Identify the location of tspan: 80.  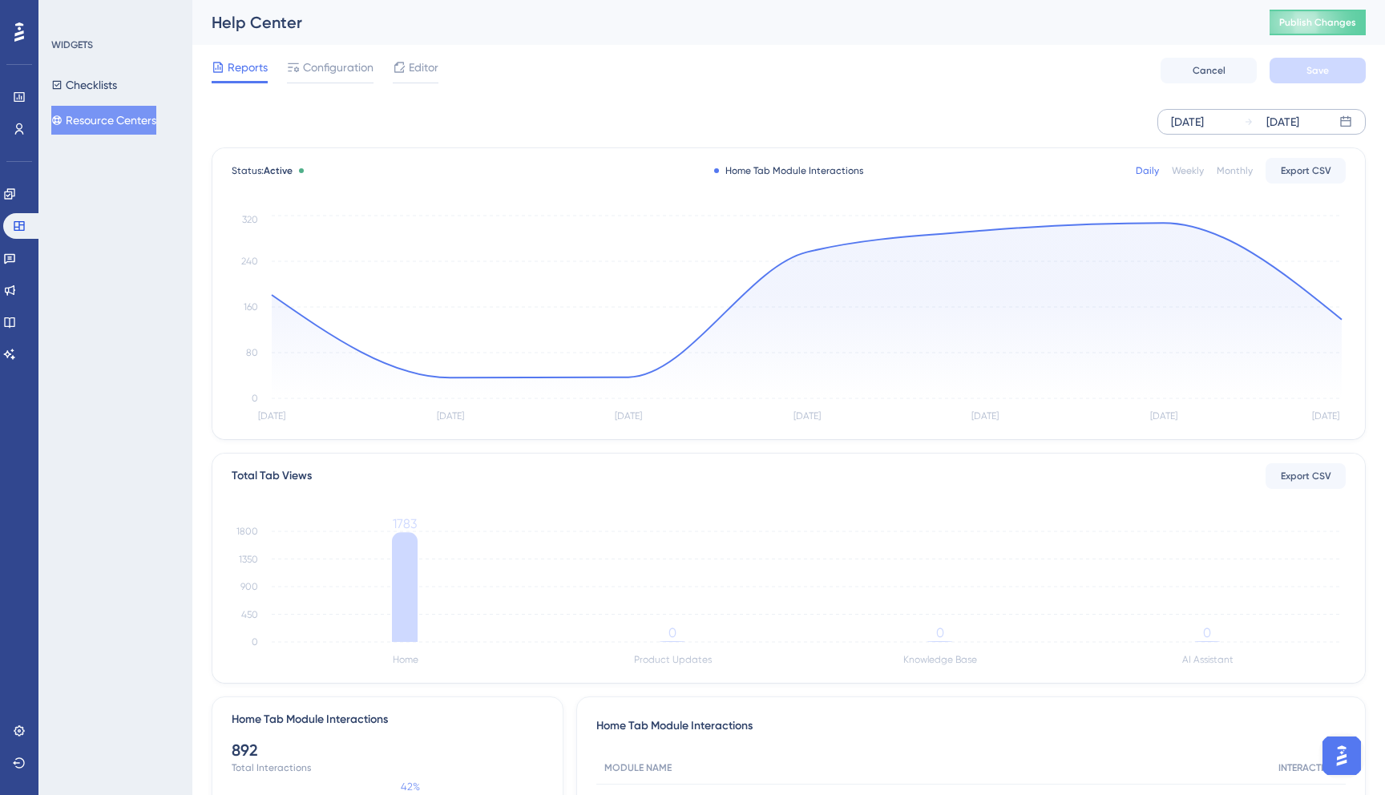
(252, 353).